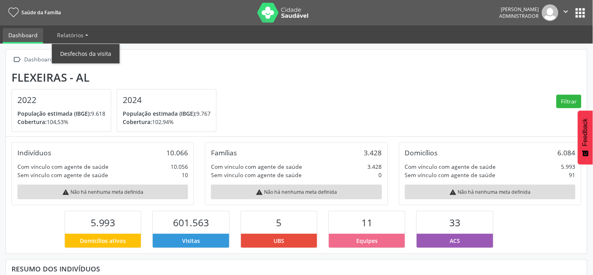 Image resolution: width=593 pixels, height=275 pixels. I want to click on p: 9.767, so click(167, 113).